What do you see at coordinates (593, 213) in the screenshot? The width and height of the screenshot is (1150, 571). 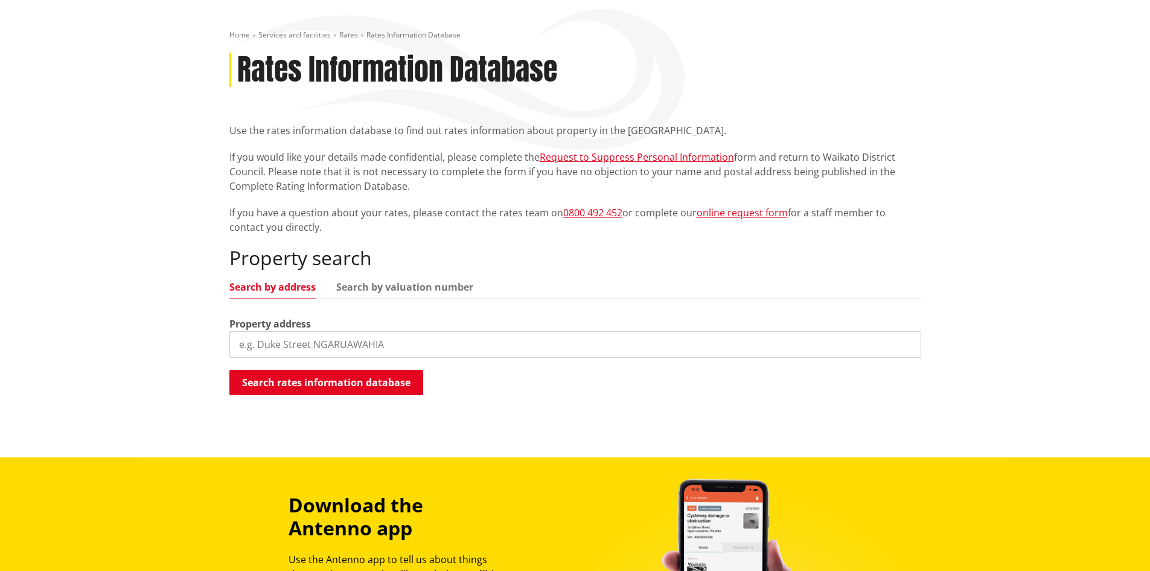 I see `a: 0800 492 452` at bounding box center [593, 213].